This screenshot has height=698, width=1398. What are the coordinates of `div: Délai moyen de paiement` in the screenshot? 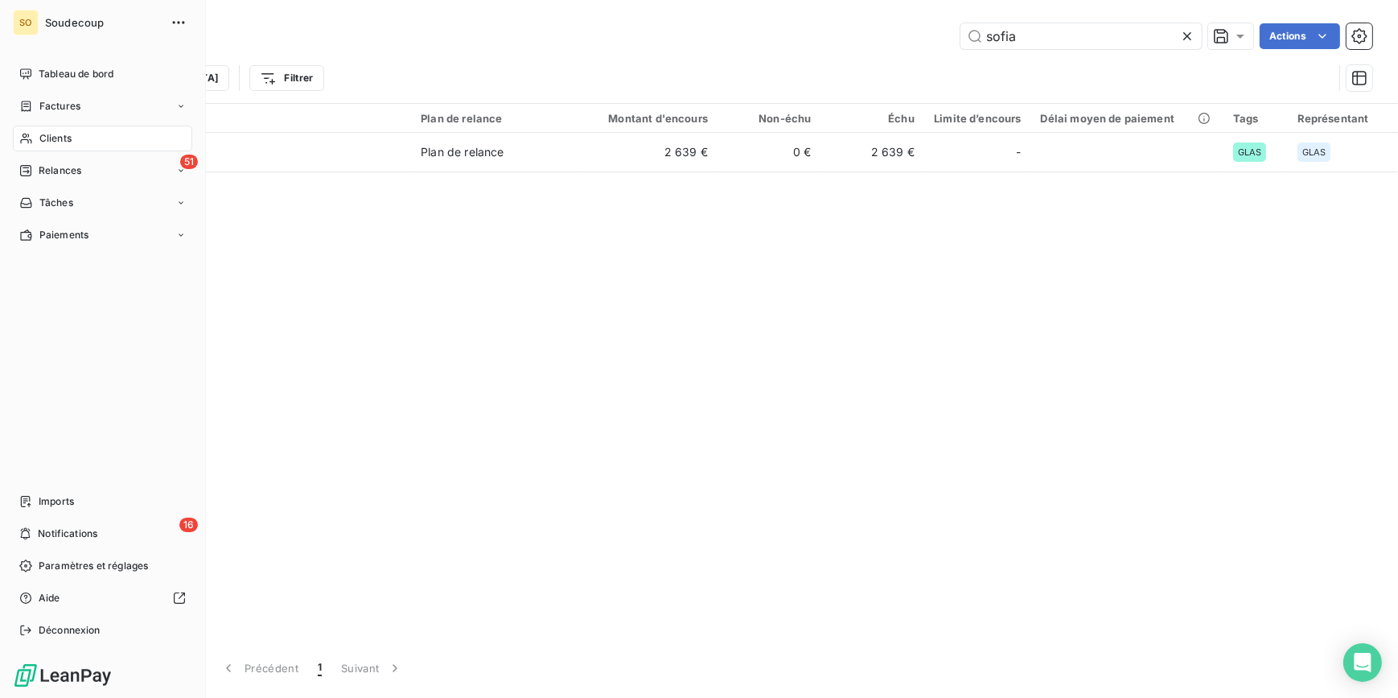 It's located at (1127, 118).